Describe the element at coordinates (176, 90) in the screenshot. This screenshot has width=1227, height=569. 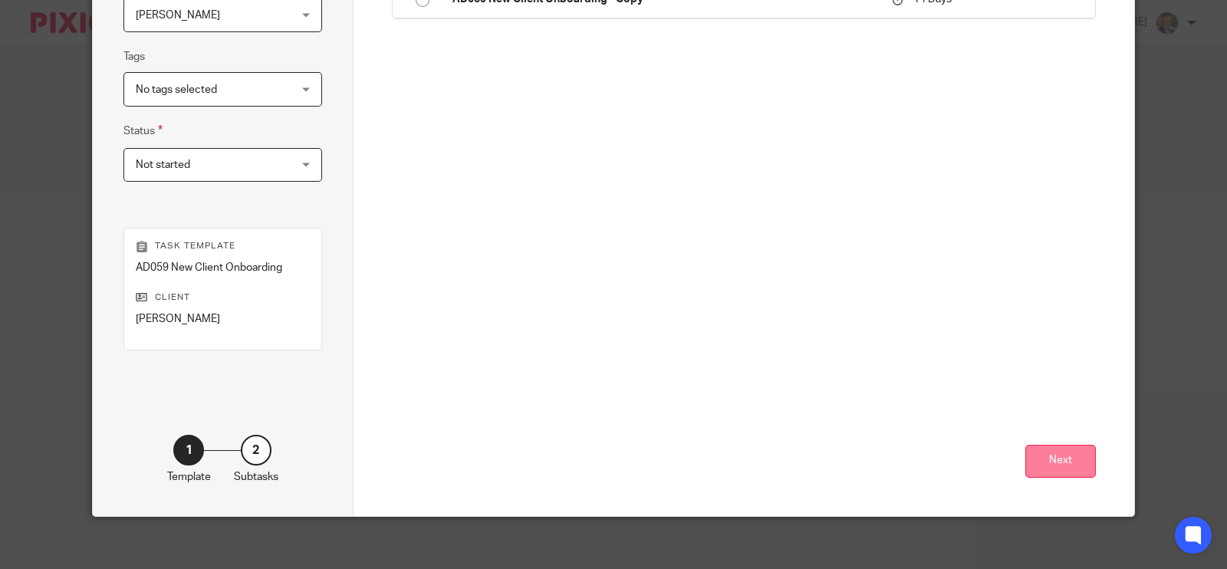
I see `span: No tags selected` at that location.